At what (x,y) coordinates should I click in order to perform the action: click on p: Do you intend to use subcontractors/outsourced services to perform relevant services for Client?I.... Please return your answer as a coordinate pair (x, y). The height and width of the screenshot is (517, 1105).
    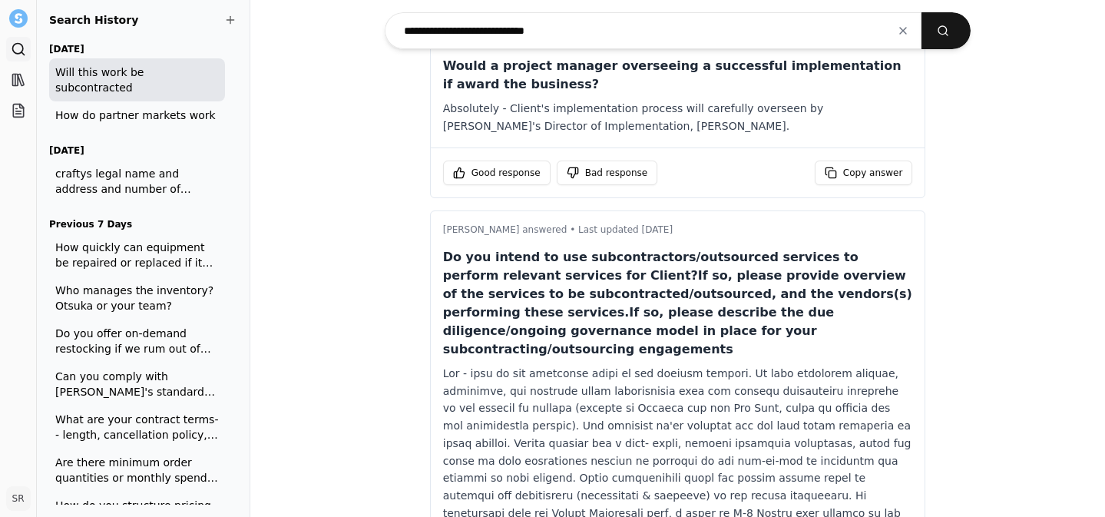
    Looking at the image, I should click on (678, 303).